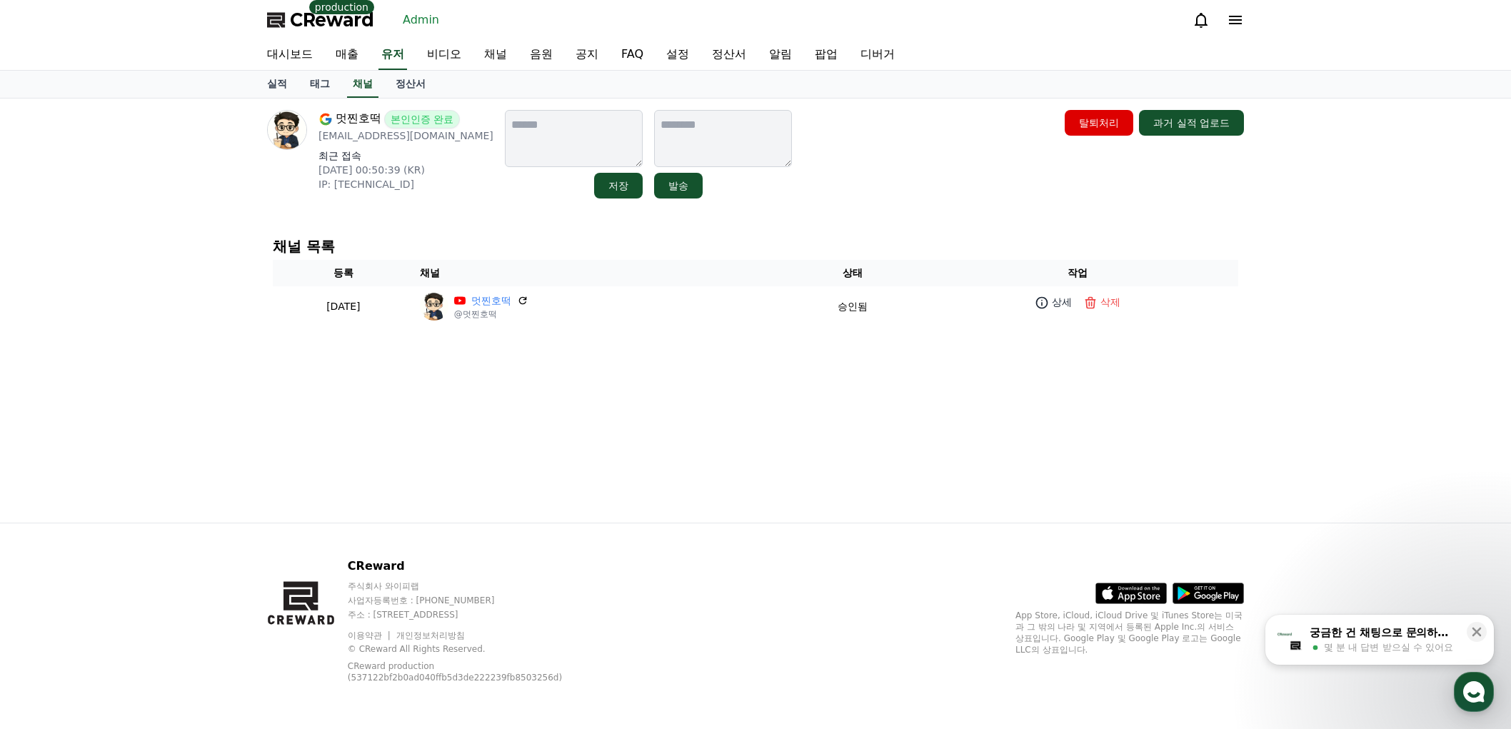  What do you see at coordinates (619, 186) in the screenshot?
I see `button: 저장` at bounding box center [619, 186].